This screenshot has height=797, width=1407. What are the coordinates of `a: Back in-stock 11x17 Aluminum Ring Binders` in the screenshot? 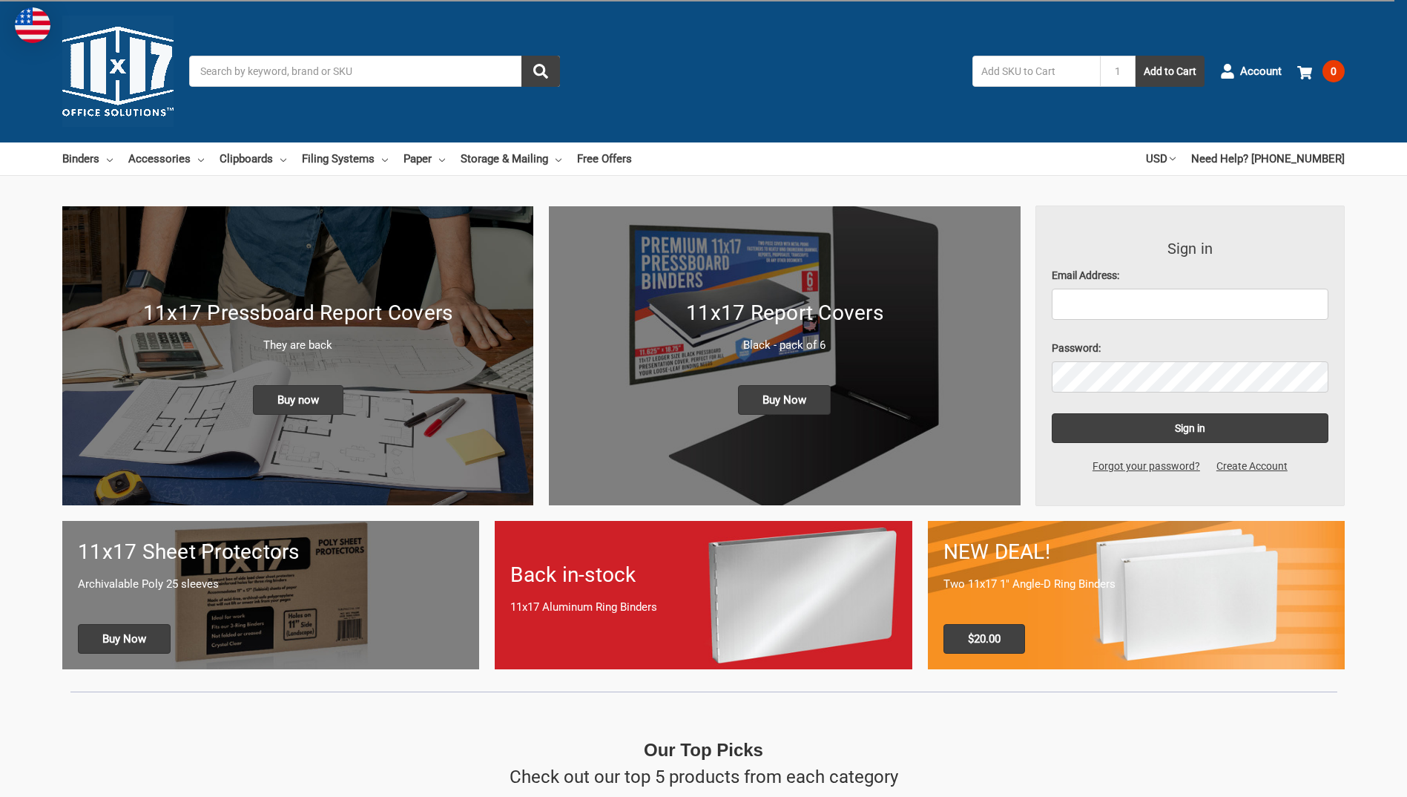 It's located at (703, 594).